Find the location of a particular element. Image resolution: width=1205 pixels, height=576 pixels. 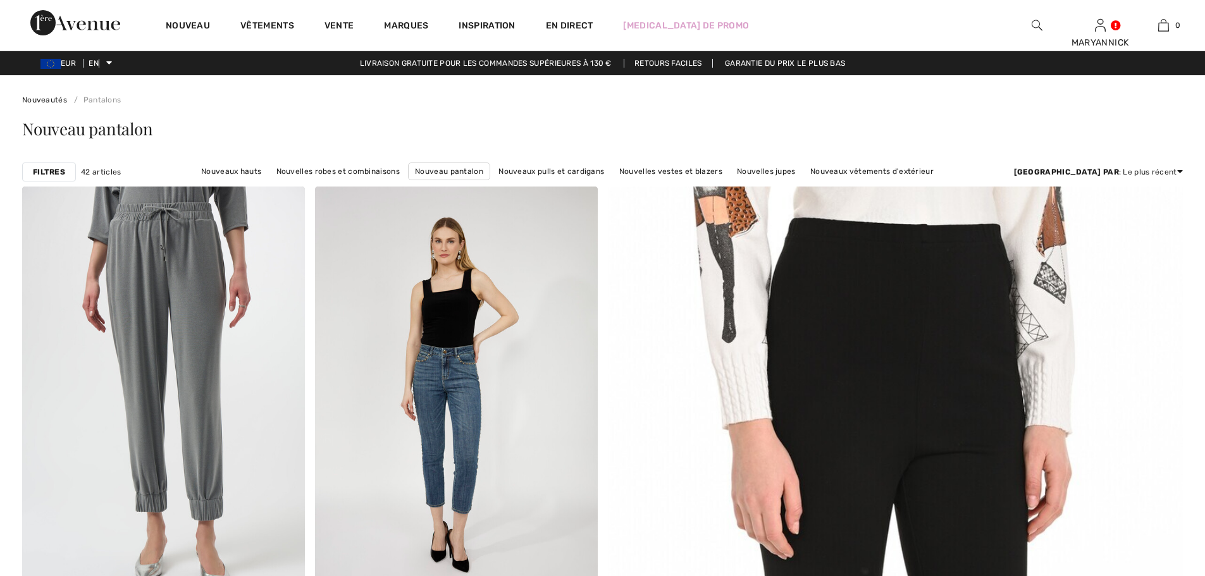

font: Nouveaux hauts is located at coordinates (231, 171).